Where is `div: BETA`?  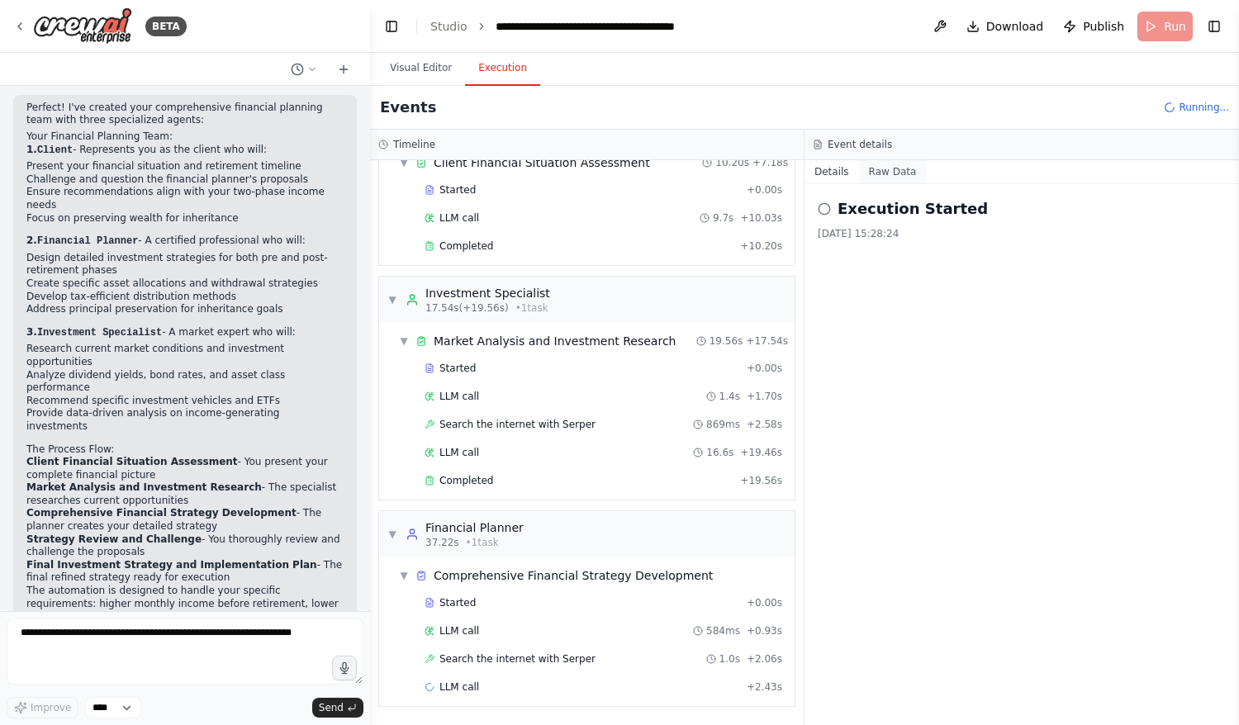 div: BETA is located at coordinates (166, 26).